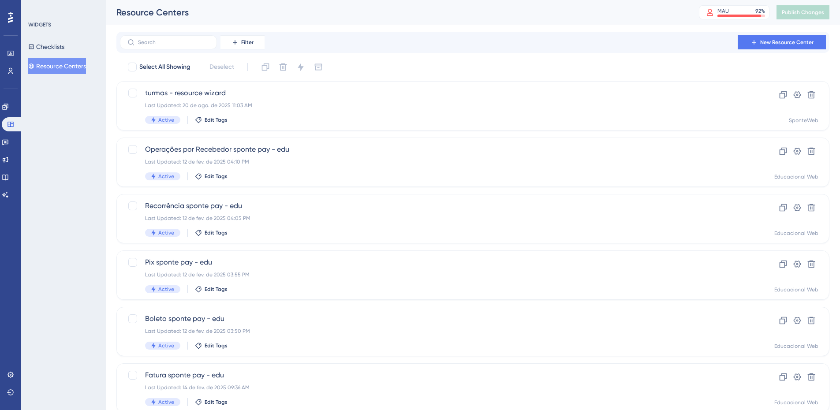  What do you see at coordinates (723, 11) in the screenshot?
I see `div: MAU` at bounding box center [723, 11].